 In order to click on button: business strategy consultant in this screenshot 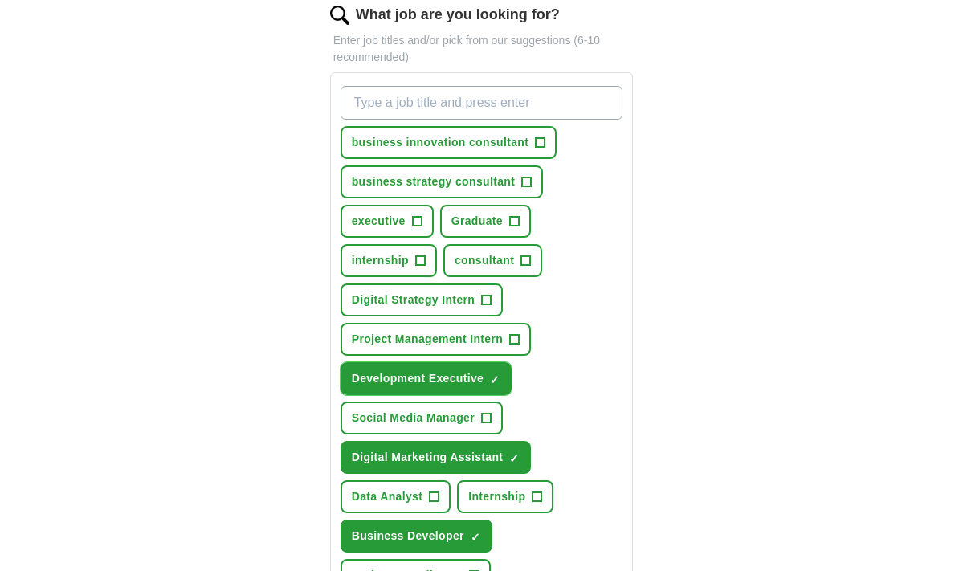, I will do `click(442, 181)`.